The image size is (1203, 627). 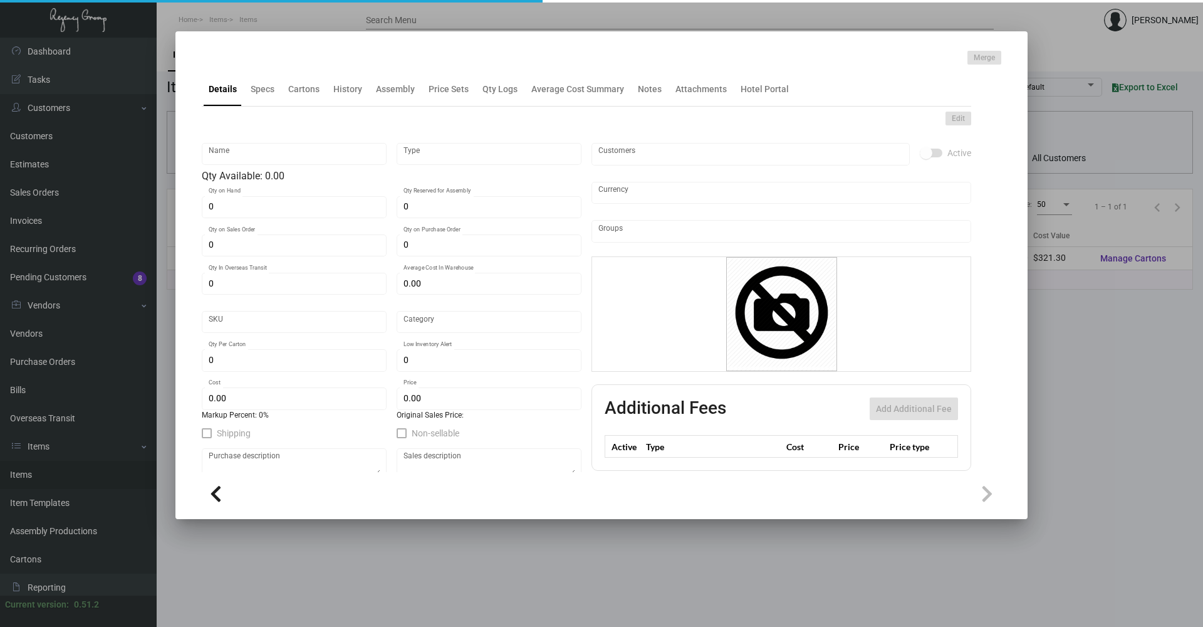 I want to click on button: Edit, so click(x=958, y=118).